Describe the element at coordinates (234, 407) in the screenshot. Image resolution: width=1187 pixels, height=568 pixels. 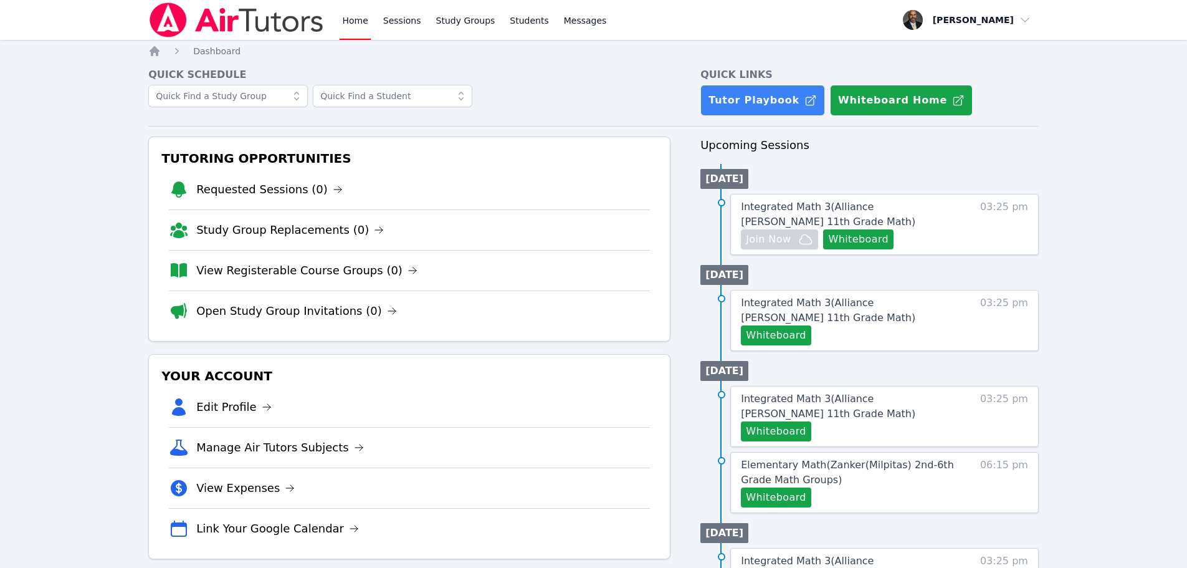
I see `a: Edit Profile` at that location.